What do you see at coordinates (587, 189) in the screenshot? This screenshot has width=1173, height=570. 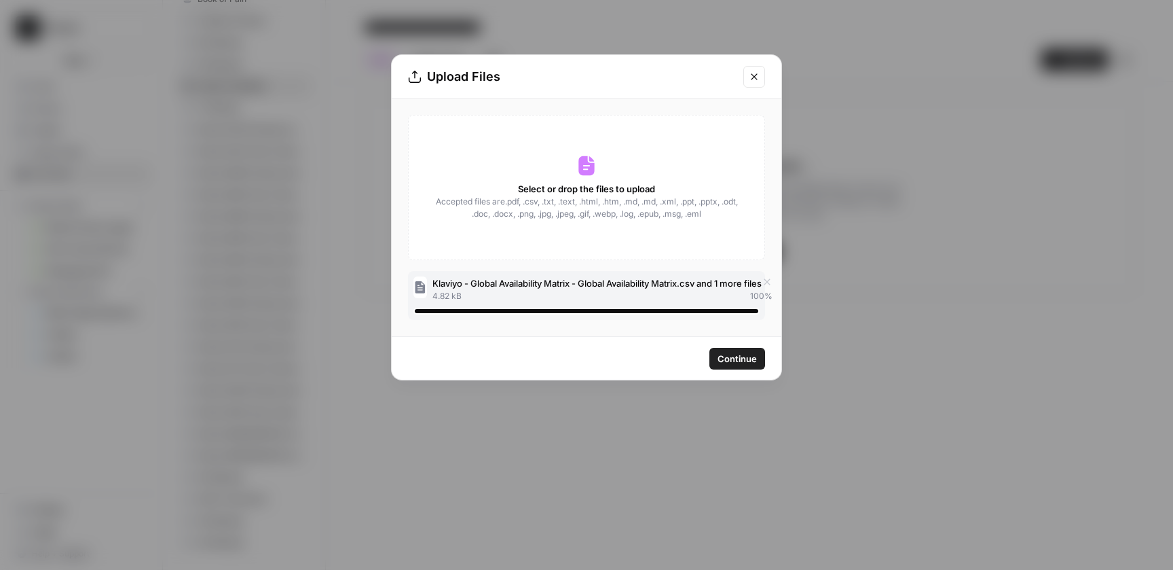 I see `span: Select or drop the files to upload` at bounding box center [587, 189].